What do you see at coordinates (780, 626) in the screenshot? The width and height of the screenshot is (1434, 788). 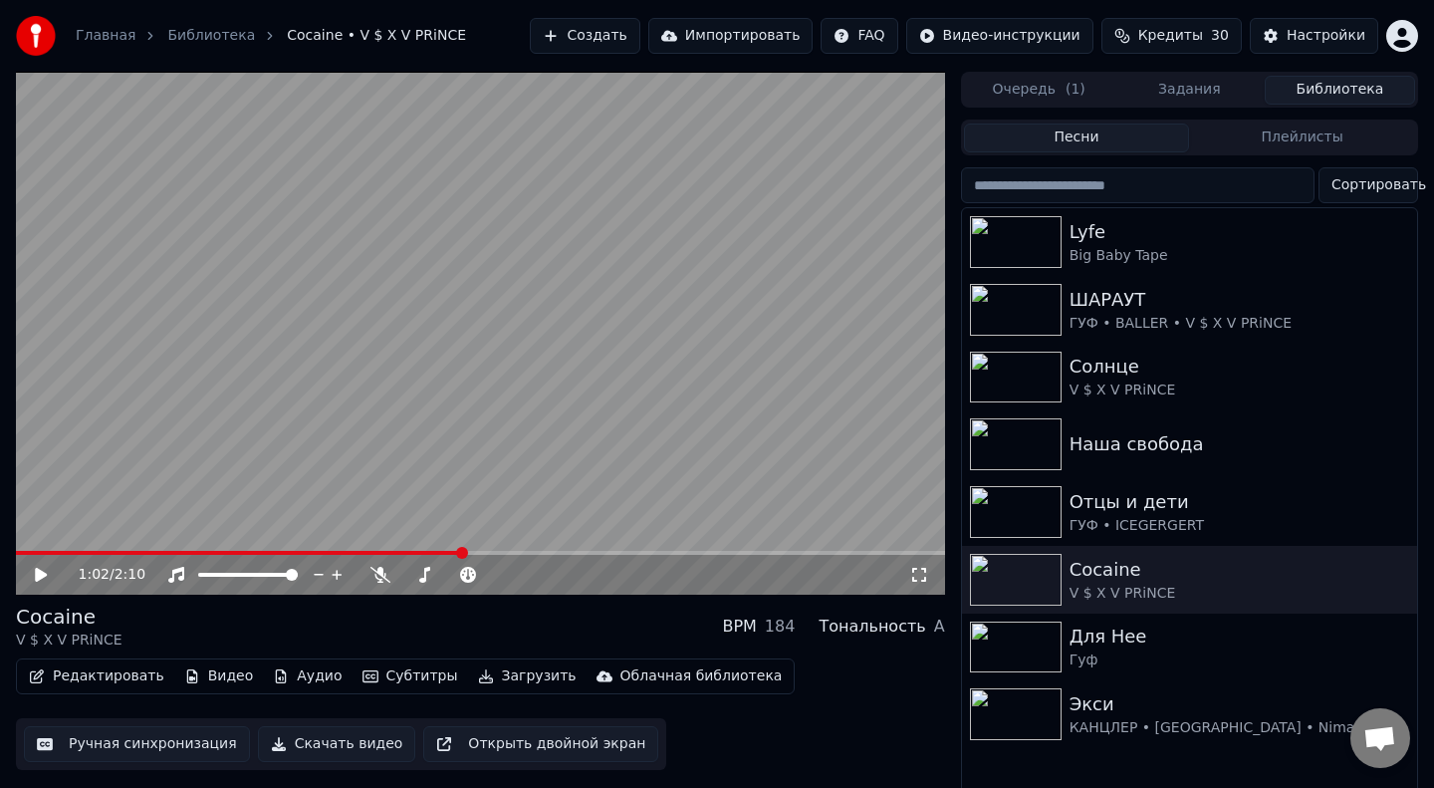 I see `div: 184` at bounding box center [780, 626].